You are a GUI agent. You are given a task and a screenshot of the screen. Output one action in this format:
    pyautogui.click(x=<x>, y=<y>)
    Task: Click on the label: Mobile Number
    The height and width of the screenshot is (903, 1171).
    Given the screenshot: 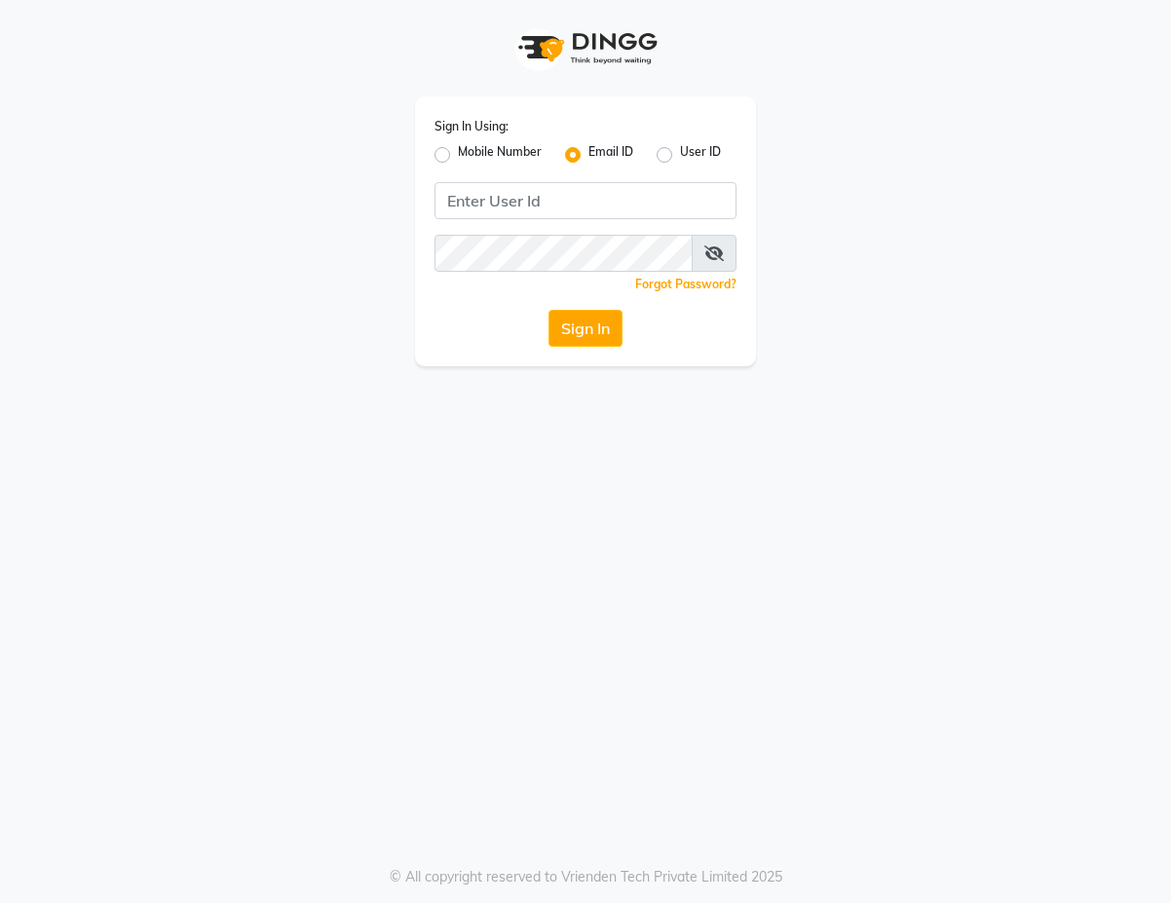 What is the action you would take?
    pyautogui.click(x=500, y=155)
    